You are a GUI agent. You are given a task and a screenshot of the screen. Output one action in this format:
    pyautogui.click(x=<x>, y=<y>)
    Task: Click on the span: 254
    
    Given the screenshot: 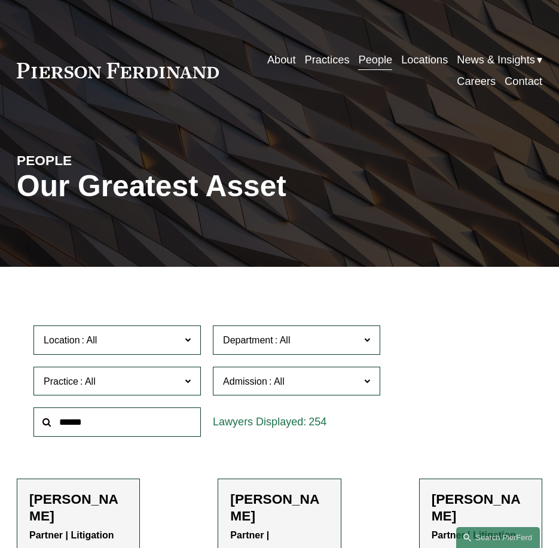 What is the action you would take?
    pyautogui.click(x=317, y=421)
    